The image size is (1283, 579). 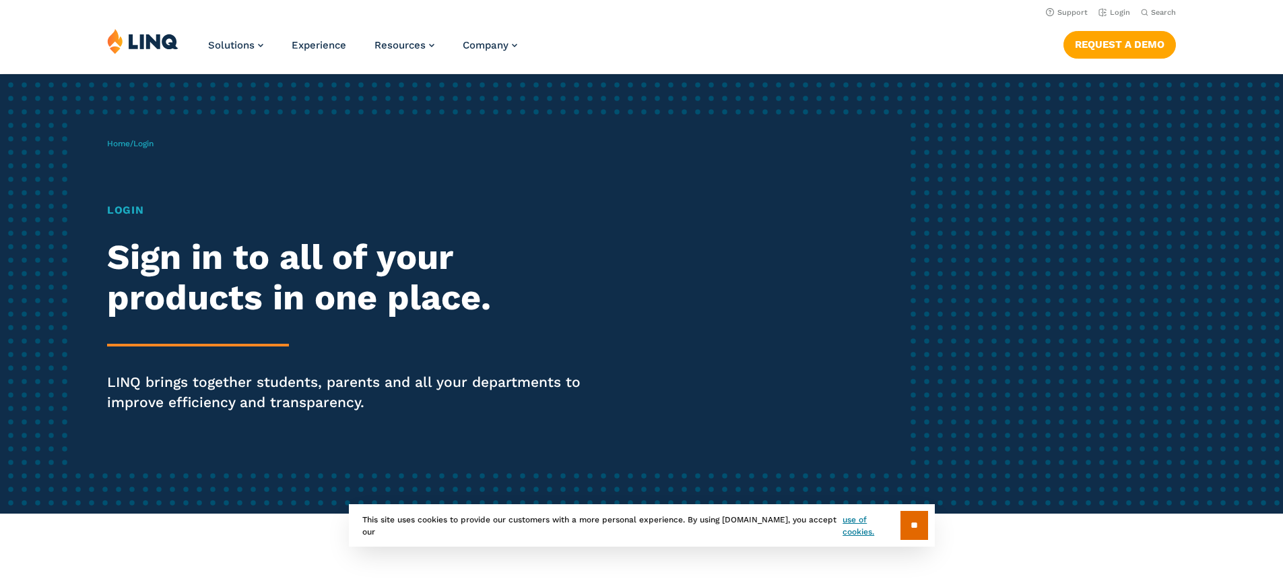 I want to click on span: Login, so click(x=143, y=143).